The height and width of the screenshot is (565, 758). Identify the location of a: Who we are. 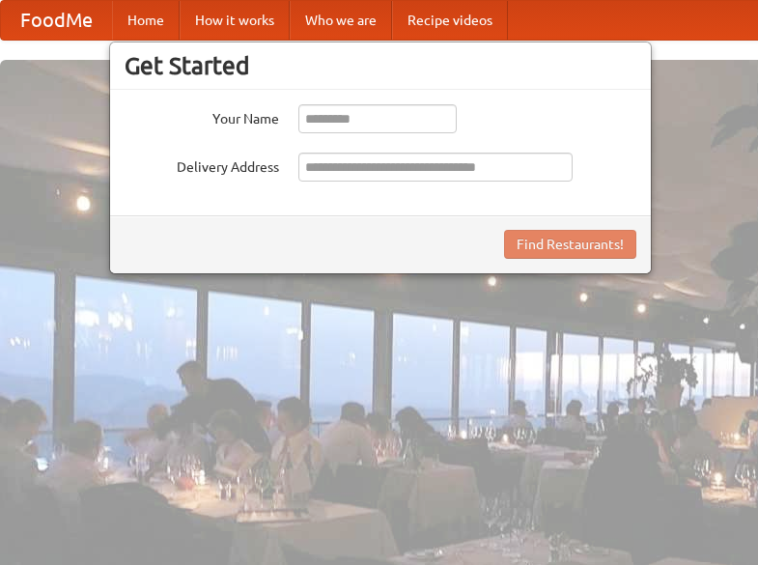
(341, 20).